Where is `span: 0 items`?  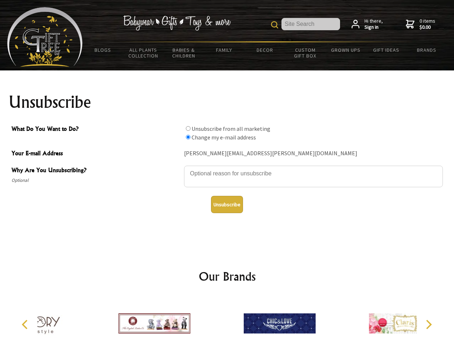
span: 0 items is located at coordinates (427, 24).